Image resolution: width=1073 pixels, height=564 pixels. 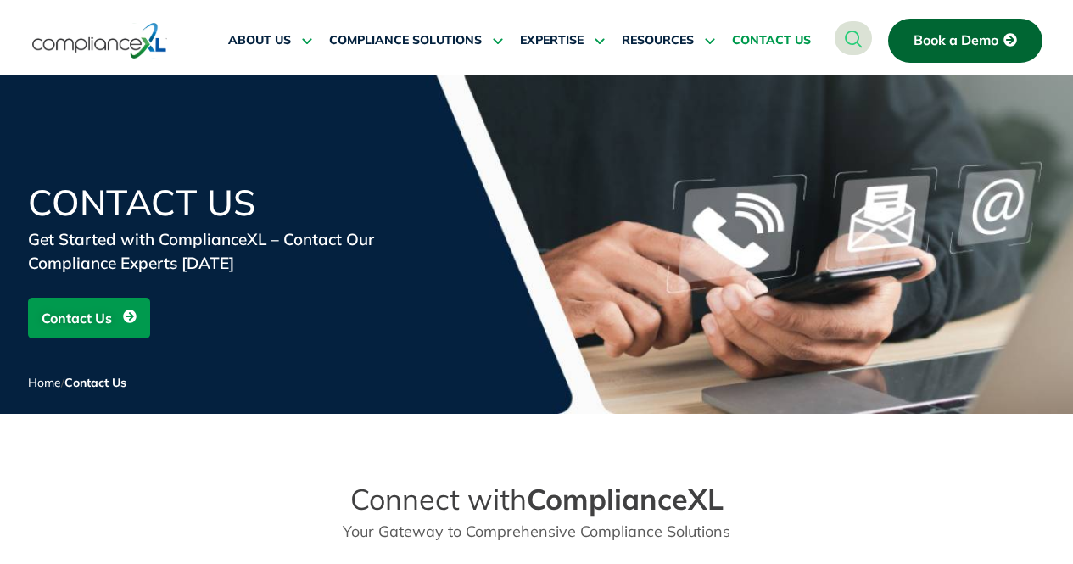 What do you see at coordinates (771, 41) in the screenshot?
I see `span: CONTACT US` at bounding box center [771, 41].